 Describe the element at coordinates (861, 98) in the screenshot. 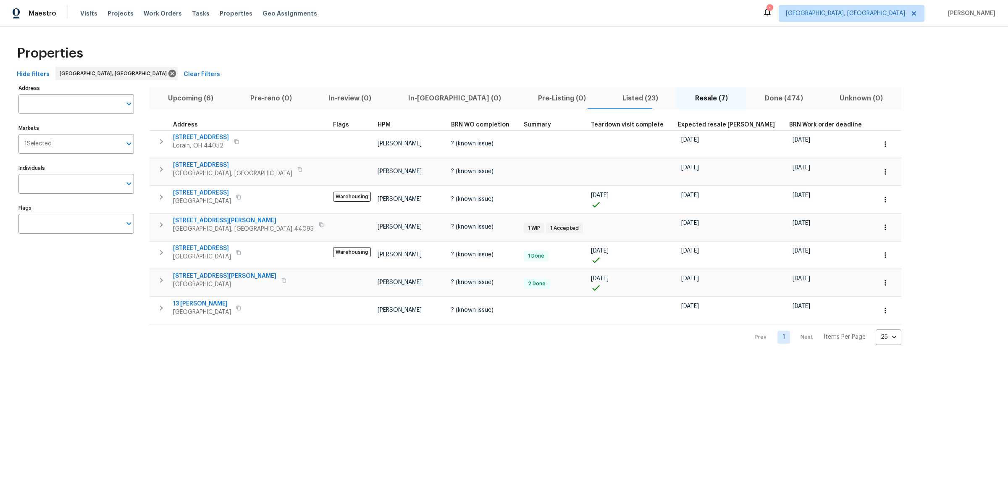

I see `span: Unknown (0)` at that location.